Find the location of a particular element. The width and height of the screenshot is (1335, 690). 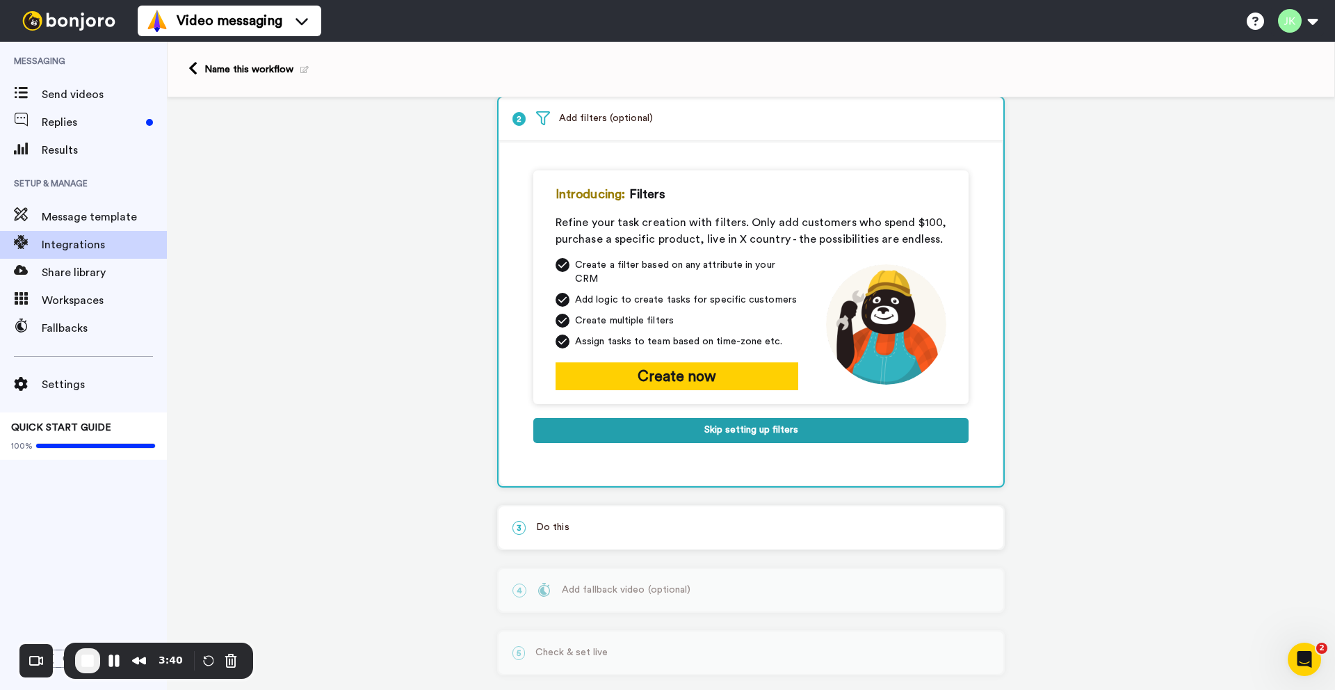

div: Name this workflow is located at coordinates (257, 70).